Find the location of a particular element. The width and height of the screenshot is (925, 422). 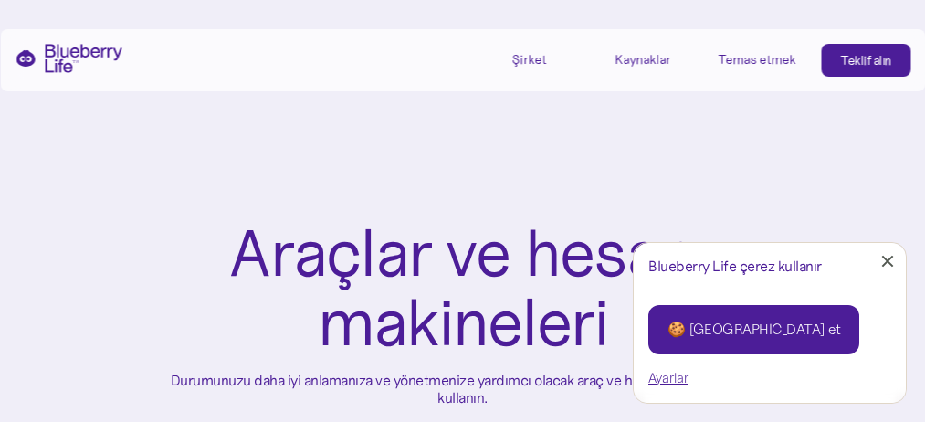

font: Durumunuzu daha iyi anlamanıza ve yönetmenize yardımcı olacak araç ve hesap makinelerimizi kullanın. is located at coordinates (463, 388).